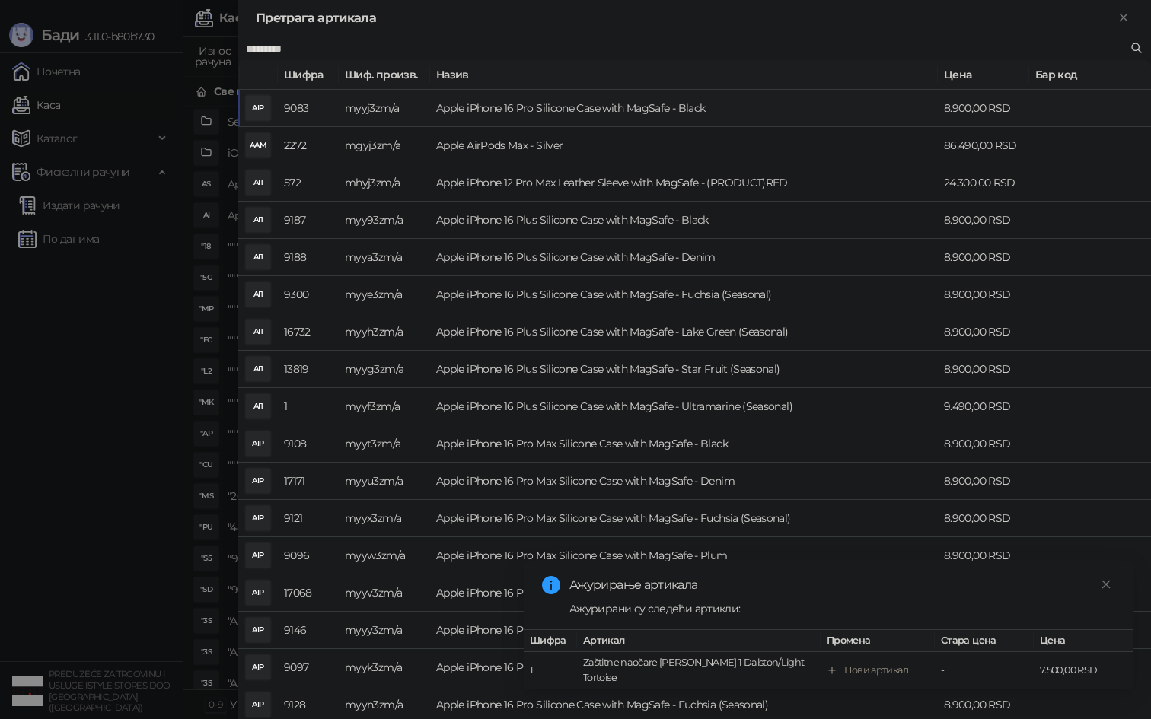  I want to click on th: Бар код, so click(1090, 75).